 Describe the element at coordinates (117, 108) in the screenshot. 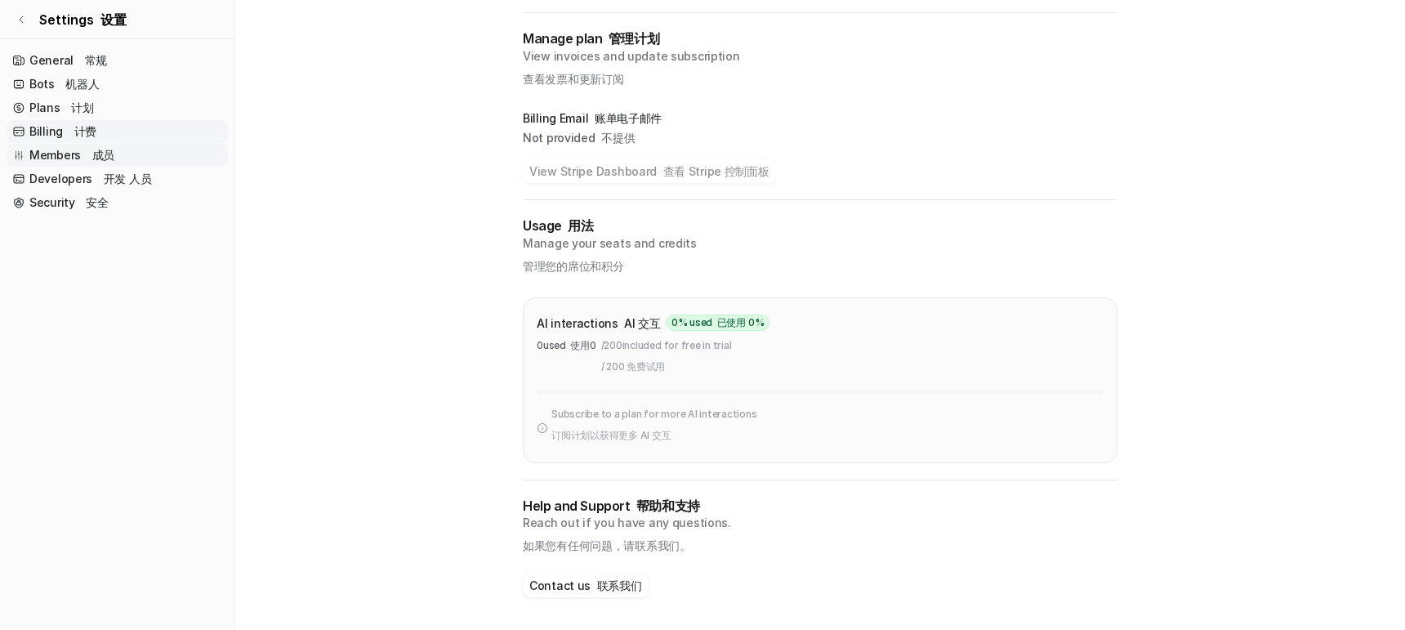

I see `a: Plans 计划` at that location.